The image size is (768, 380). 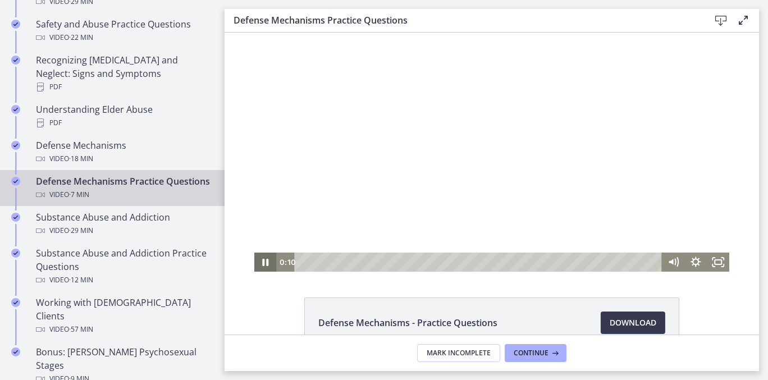 I want to click on span: · 7 min, so click(x=79, y=195).